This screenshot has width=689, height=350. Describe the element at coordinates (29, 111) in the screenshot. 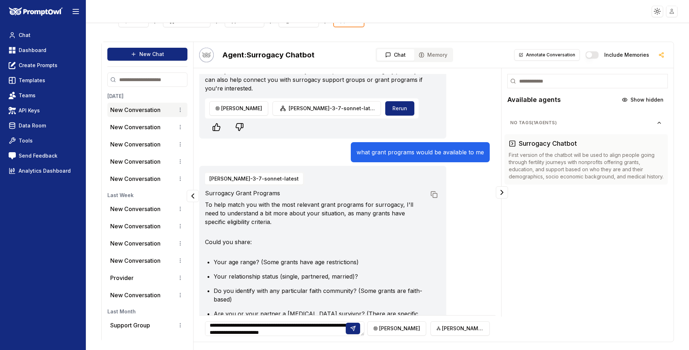

I see `span: API Keys` at that location.